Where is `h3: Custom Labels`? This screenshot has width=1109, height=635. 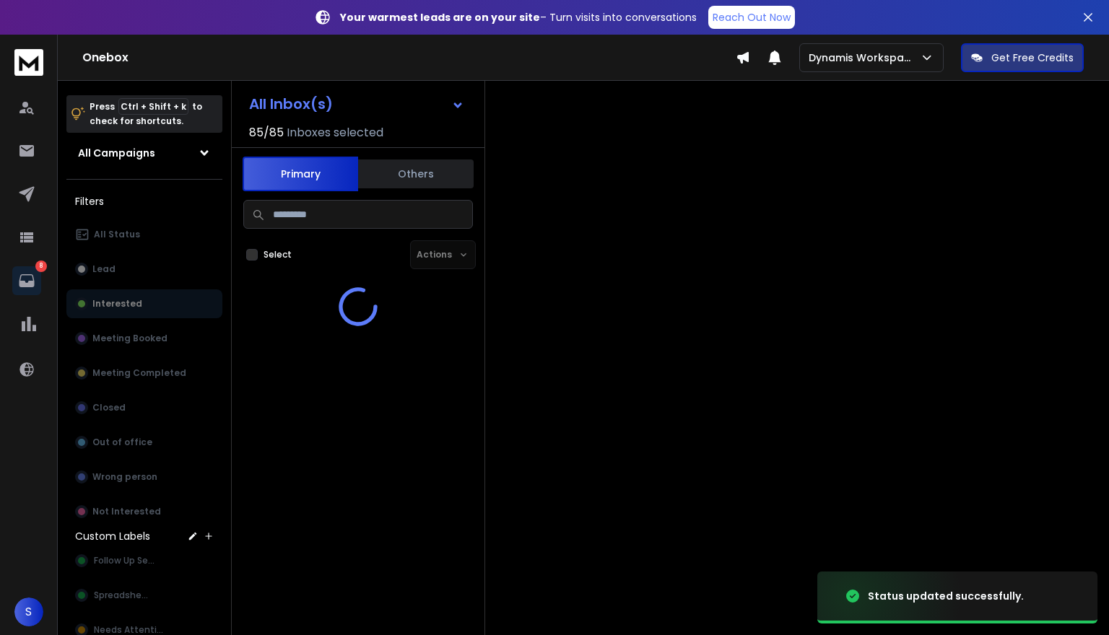
h3: Custom Labels is located at coordinates (113, 536).